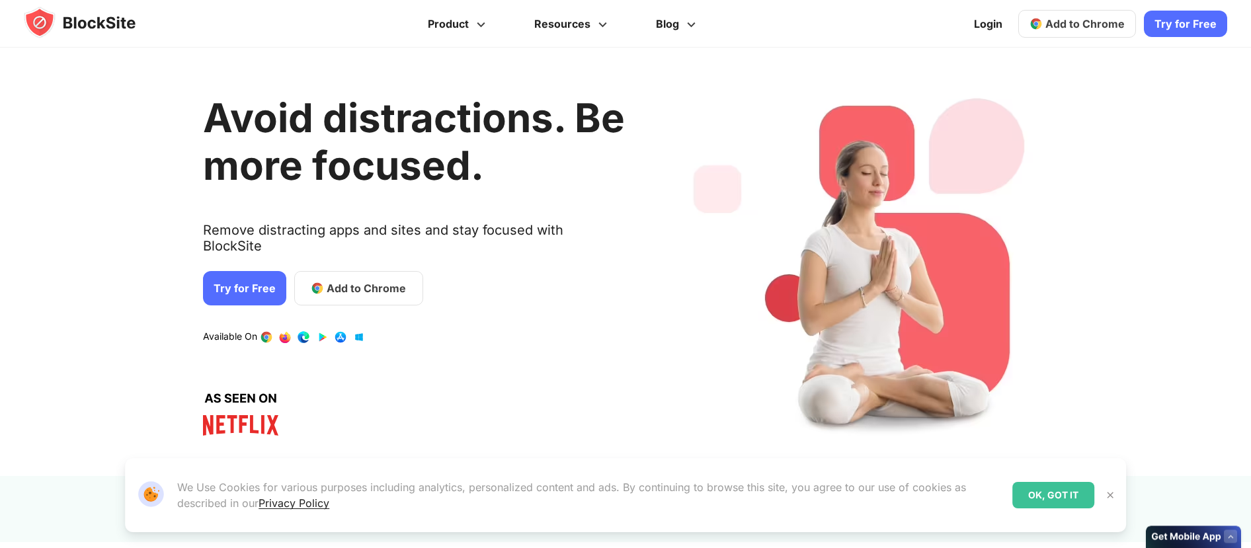 This screenshot has height=548, width=1251. Describe the element at coordinates (1036, 24) in the screenshot. I see `img: chrome-icon.svg` at that location.